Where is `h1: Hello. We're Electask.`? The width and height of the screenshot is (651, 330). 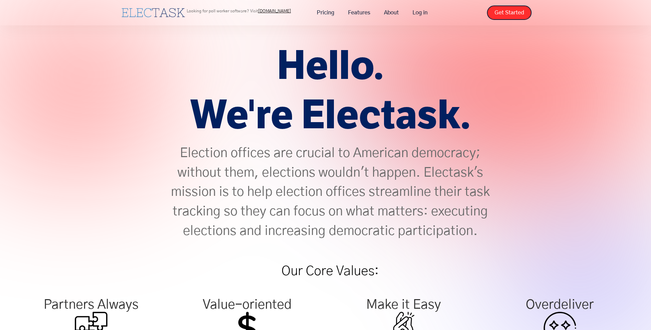 h1: Hello. We're Electask. is located at coordinates (330, 91).